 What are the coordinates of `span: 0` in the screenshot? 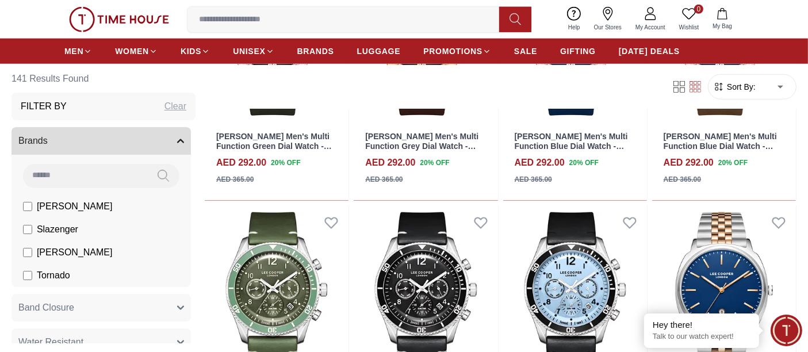 It's located at (699, 9).